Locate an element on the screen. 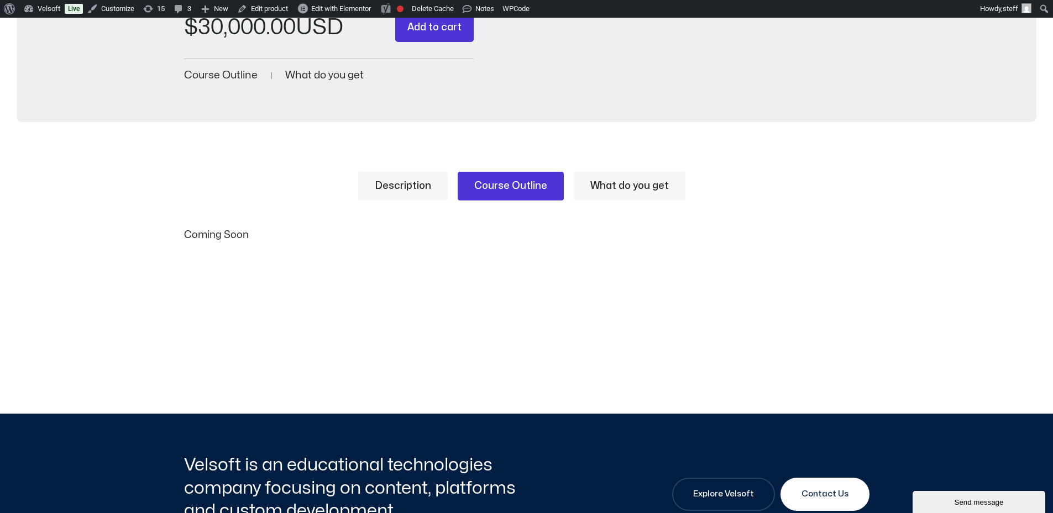  span: Explore Velsoft is located at coordinates (724, 495).